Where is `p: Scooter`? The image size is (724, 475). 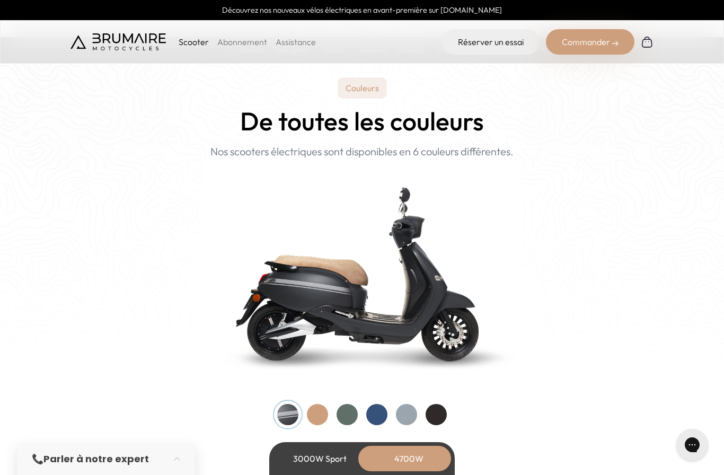 p: Scooter is located at coordinates (194, 42).